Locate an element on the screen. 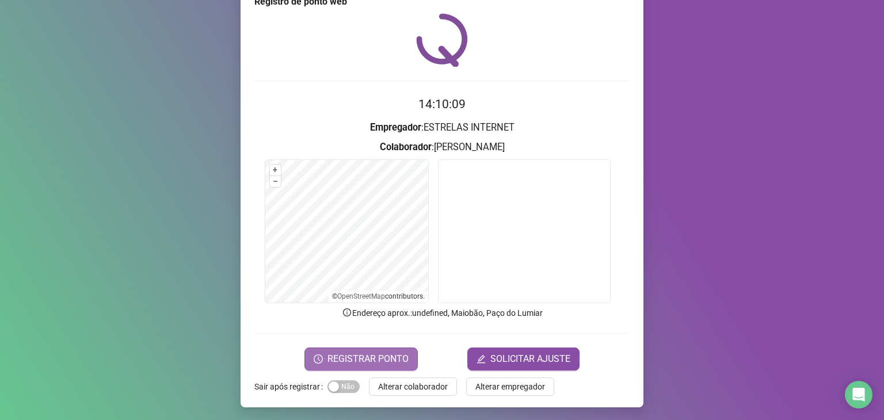 This screenshot has width=884, height=420. div: Open Intercom Messenger is located at coordinates (859, 395).